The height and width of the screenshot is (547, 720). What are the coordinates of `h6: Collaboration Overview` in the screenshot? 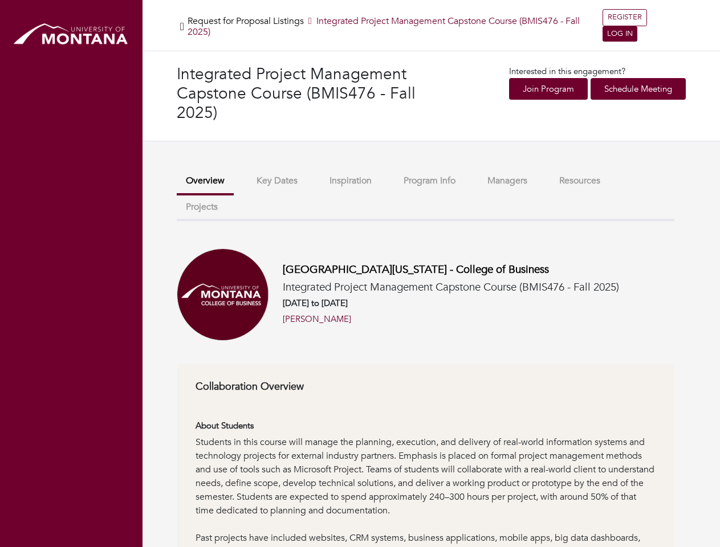 It's located at (425, 387).